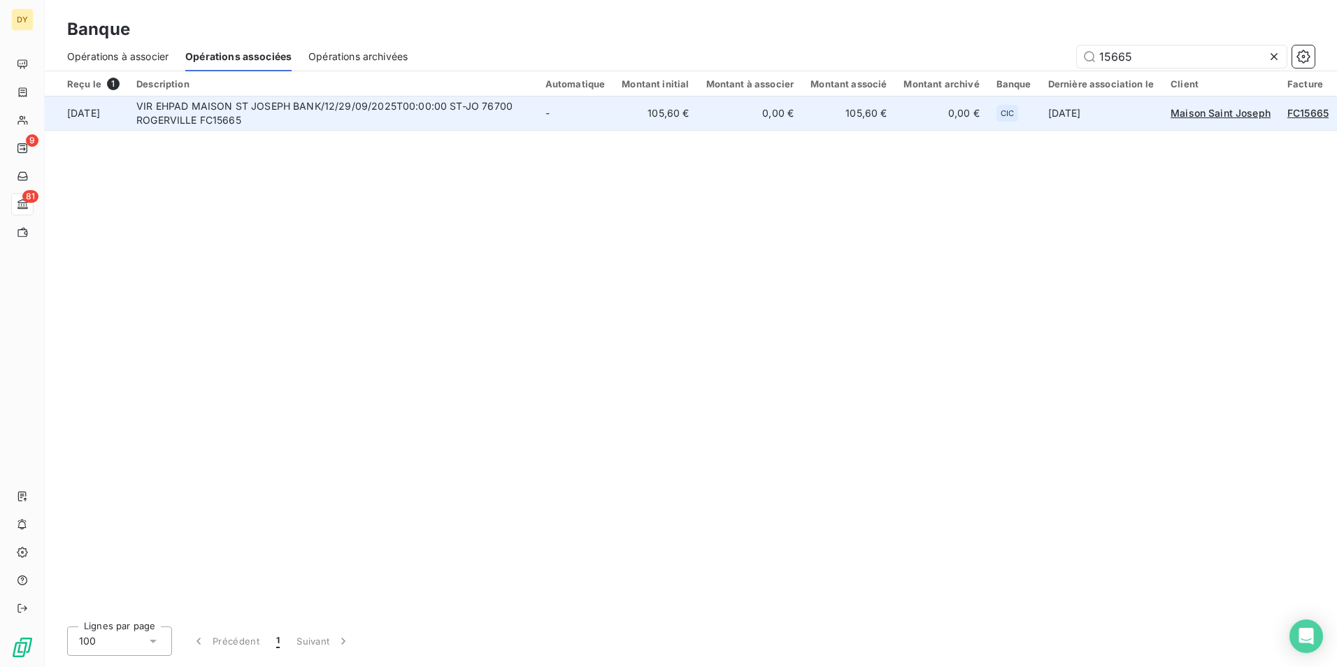 The height and width of the screenshot is (667, 1337). I want to click on div: Dernière association le, so click(1101, 84).